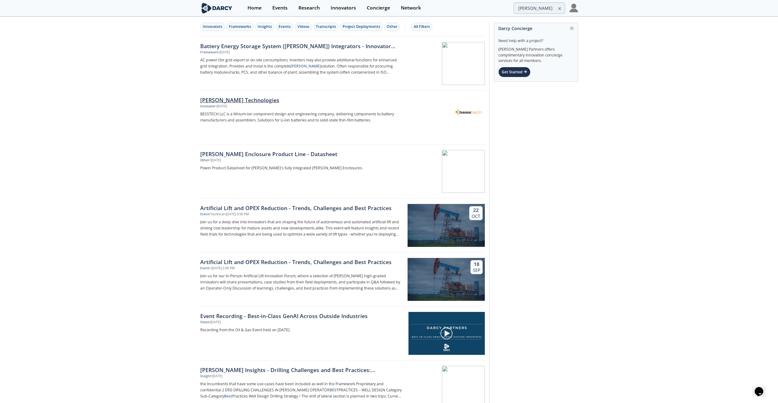 The height and width of the screenshot is (403, 778). What do you see at coordinates (361, 27) in the screenshot?
I see `button: Project Deployments` at bounding box center [361, 27].